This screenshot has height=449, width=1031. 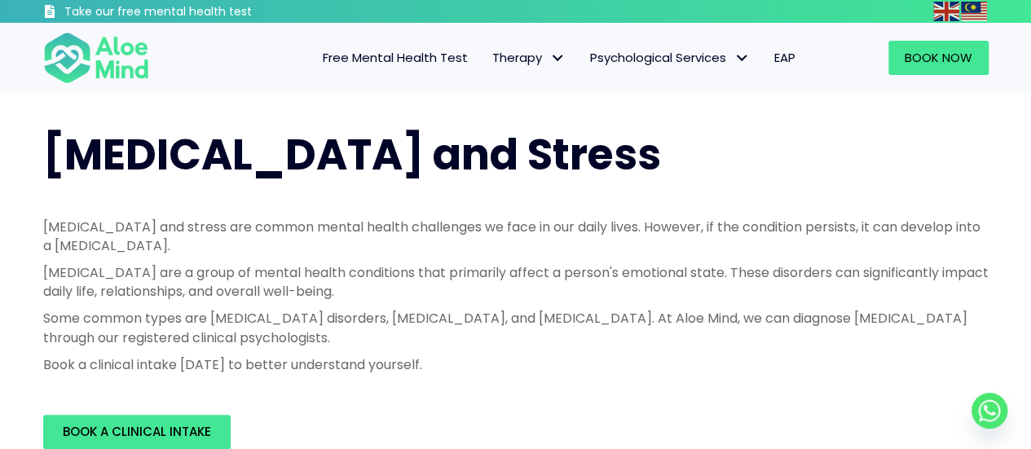 What do you see at coordinates (395, 57) in the screenshot?
I see `span: Free Mental Health Test` at bounding box center [395, 57].